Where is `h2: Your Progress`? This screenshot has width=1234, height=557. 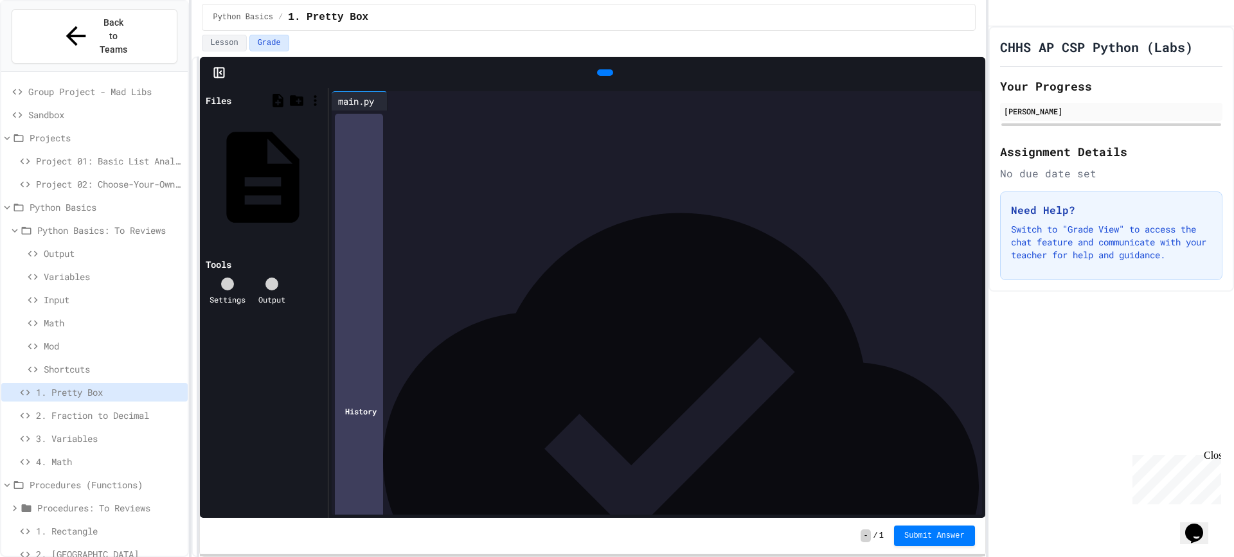 h2: Your Progress is located at coordinates (1111, 86).